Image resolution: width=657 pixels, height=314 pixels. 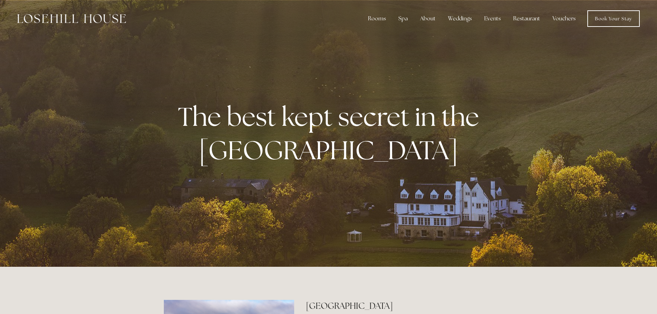 I want to click on div: Spa, so click(x=403, y=19).